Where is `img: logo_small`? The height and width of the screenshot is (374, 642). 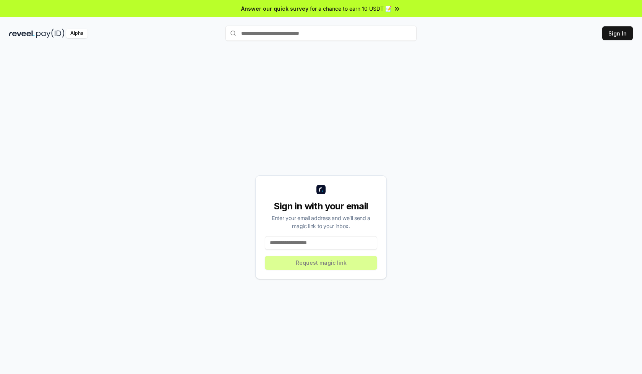 img: logo_small is located at coordinates (321, 190).